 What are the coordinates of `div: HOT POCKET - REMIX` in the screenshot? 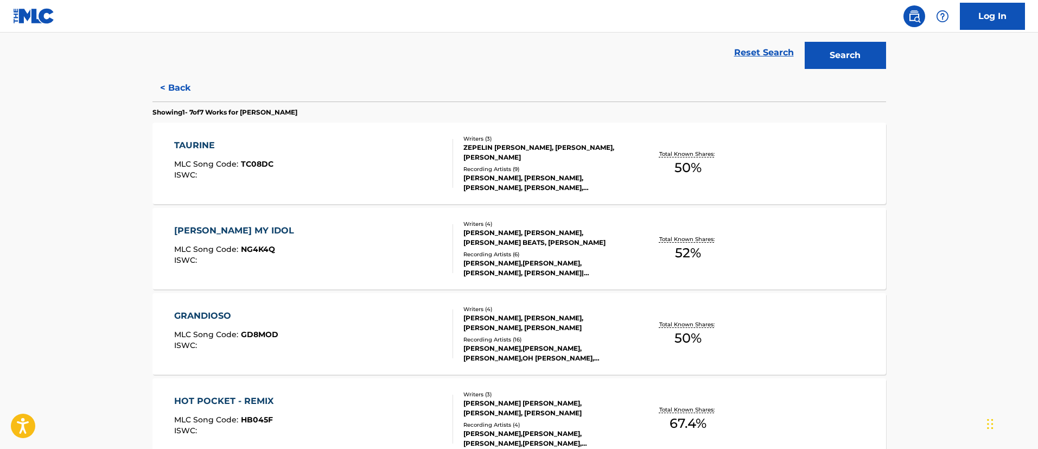 It's located at (226, 401).